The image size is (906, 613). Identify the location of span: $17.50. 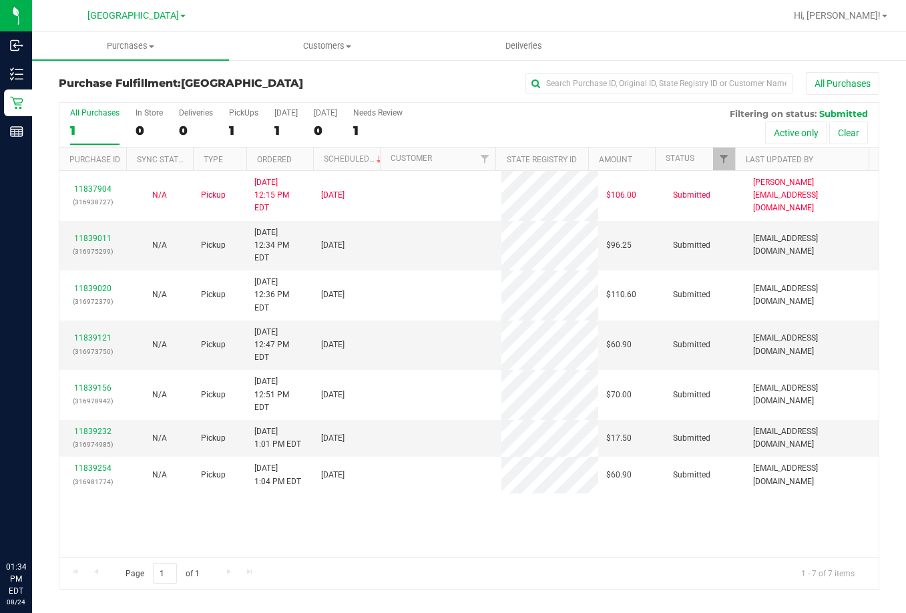
(619, 438).